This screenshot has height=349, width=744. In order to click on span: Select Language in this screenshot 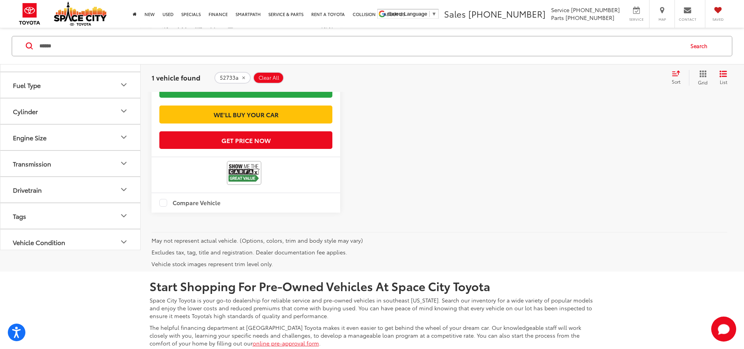, I will do `click(408, 14)`.